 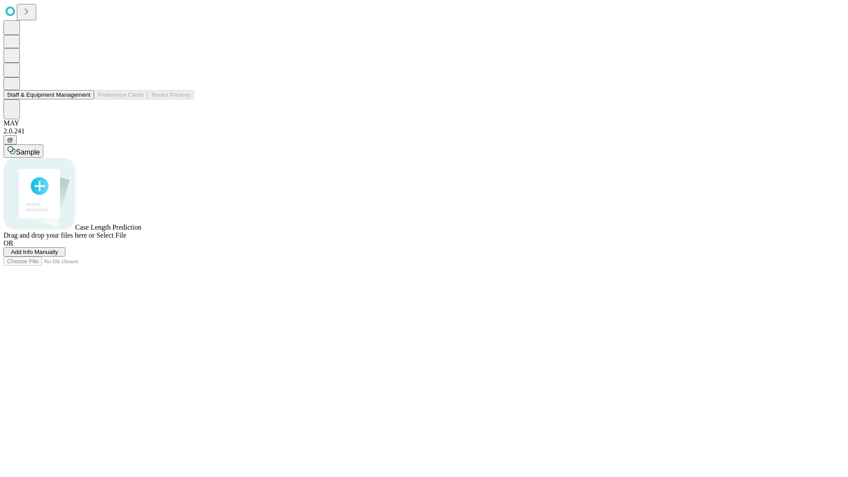 I want to click on button: Preference Cards, so click(x=121, y=94).